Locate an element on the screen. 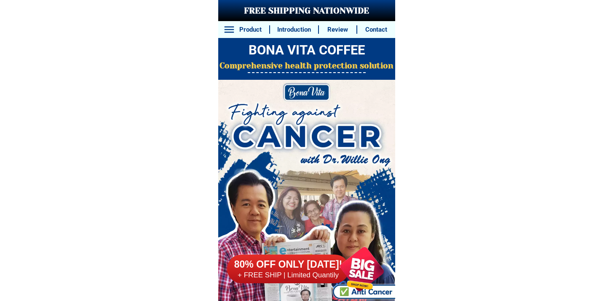 This screenshot has width=613, height=301. h6: Review is located at coordinates (338, 30).